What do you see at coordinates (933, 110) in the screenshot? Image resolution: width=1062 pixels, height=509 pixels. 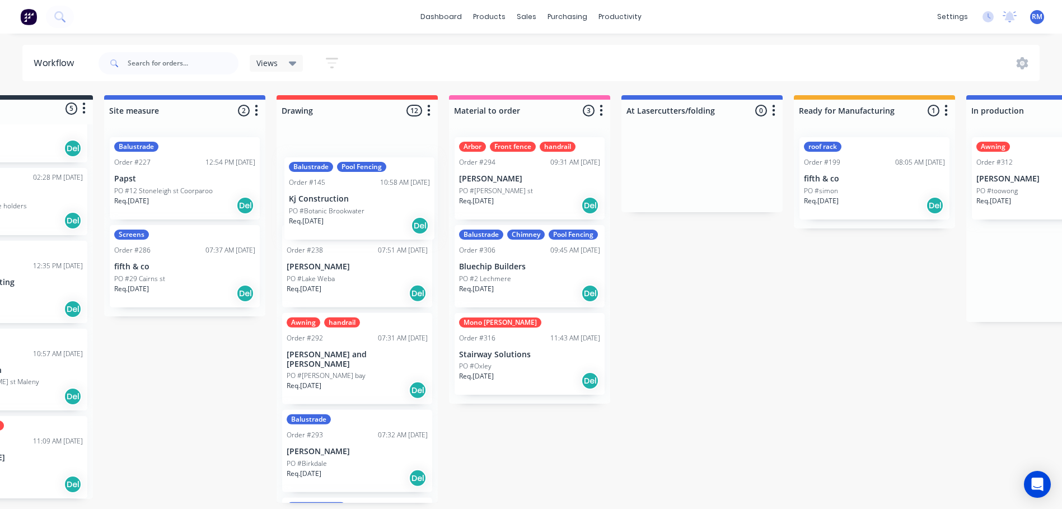 I see `span: 1` at bounding box center [933, 110].